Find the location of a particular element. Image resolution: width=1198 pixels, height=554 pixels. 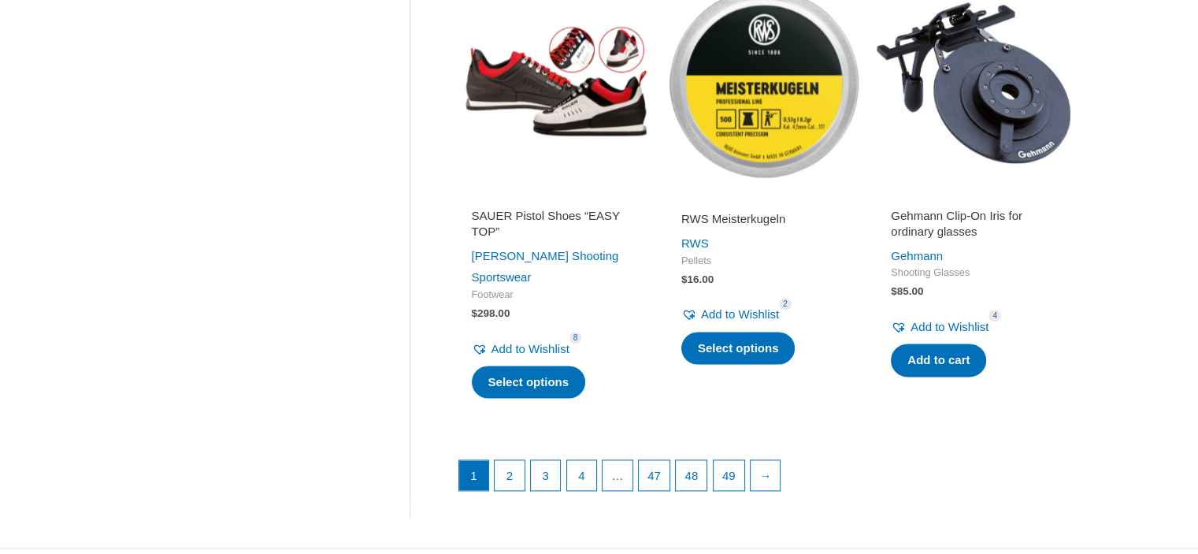

a: Page 49 is located at coordinates (728, 475).